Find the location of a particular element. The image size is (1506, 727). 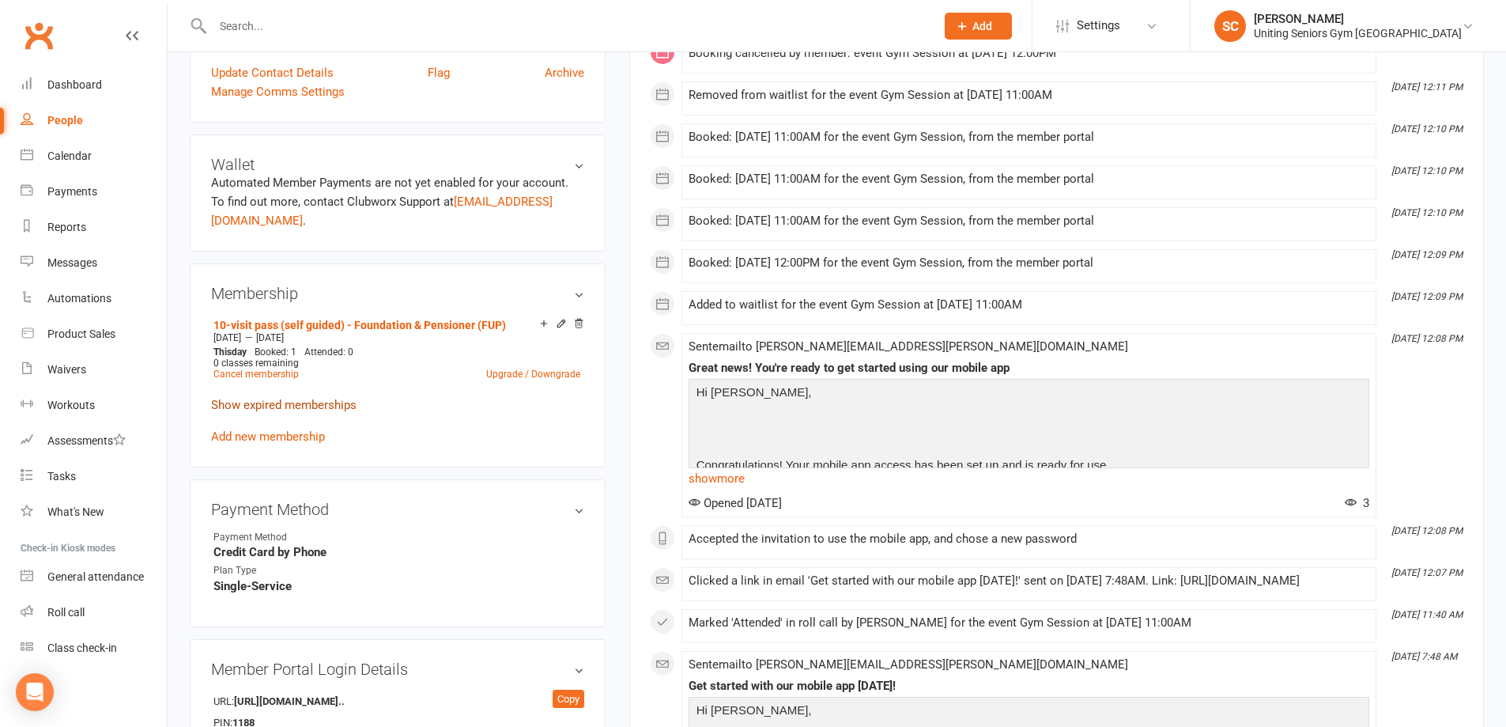

button: Add is located at coordinates (978, 26).